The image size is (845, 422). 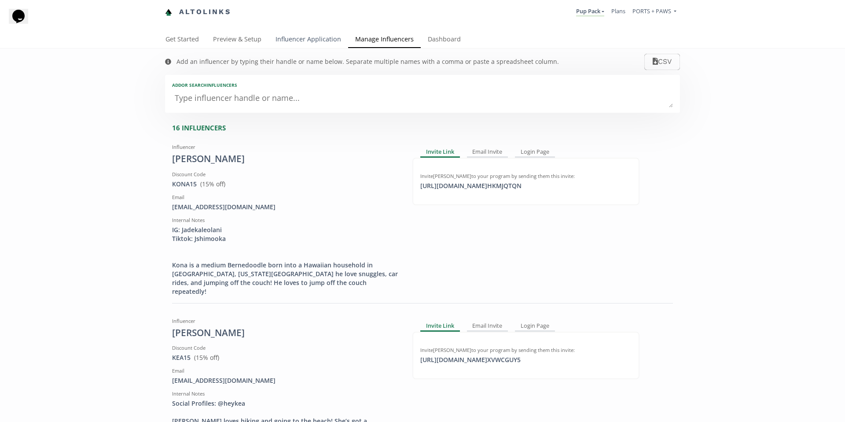 I want to click on div: IG: Jadekaleolani Tiktok: Jshimooka Kona is a medium Bernedoodle born into a Hawaiian household i..., so click(x=286, y=261).